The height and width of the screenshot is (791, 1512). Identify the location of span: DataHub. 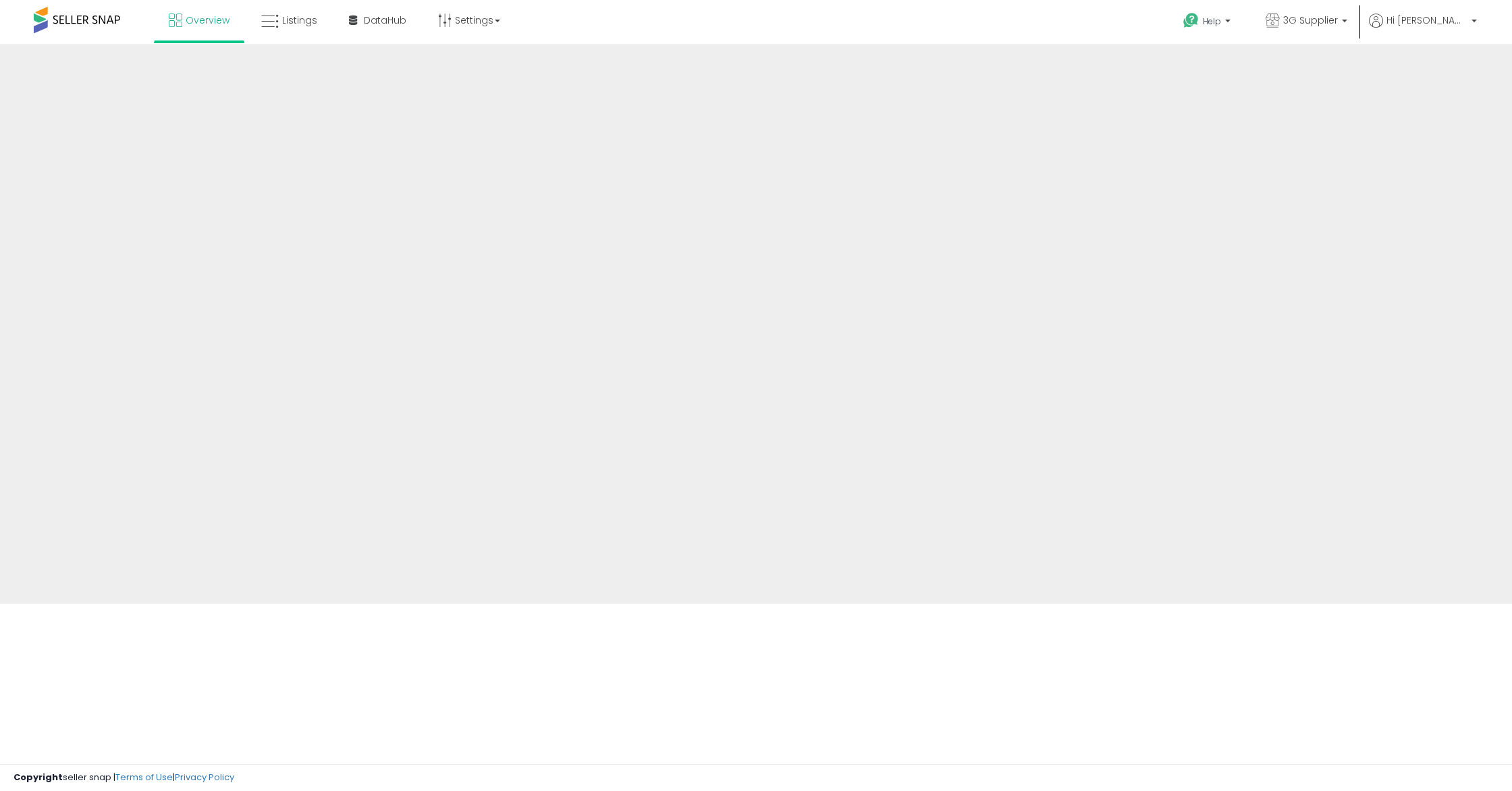
(384, 20).